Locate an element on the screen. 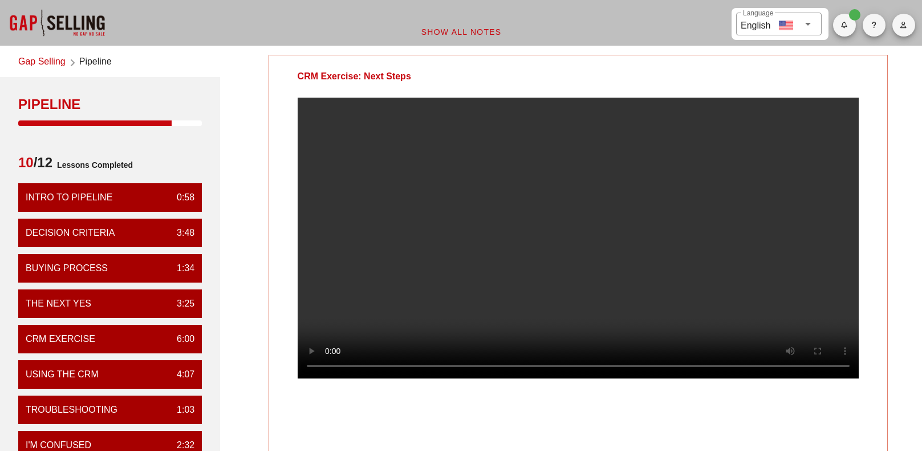 The image size is (922, 451). div: Decision Criteria is located at coordinates (70, 233).